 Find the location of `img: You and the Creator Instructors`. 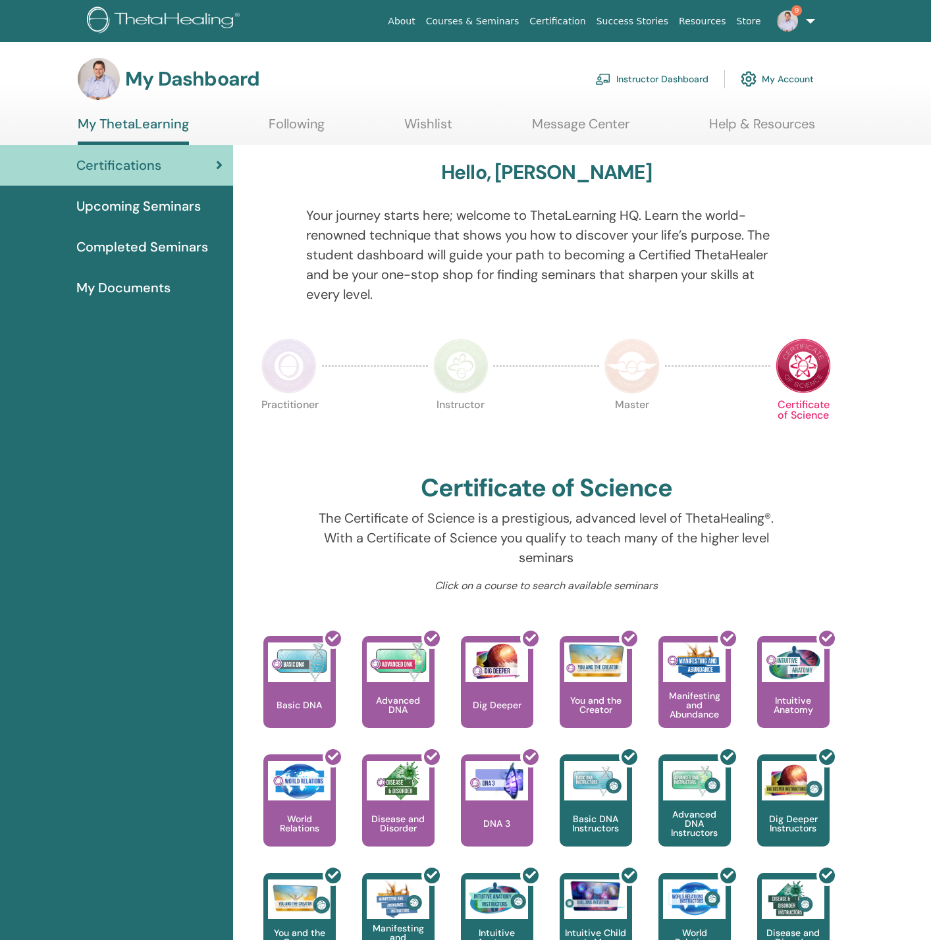

img: You and the Creator Instructors is located at coordinates (299, 899).